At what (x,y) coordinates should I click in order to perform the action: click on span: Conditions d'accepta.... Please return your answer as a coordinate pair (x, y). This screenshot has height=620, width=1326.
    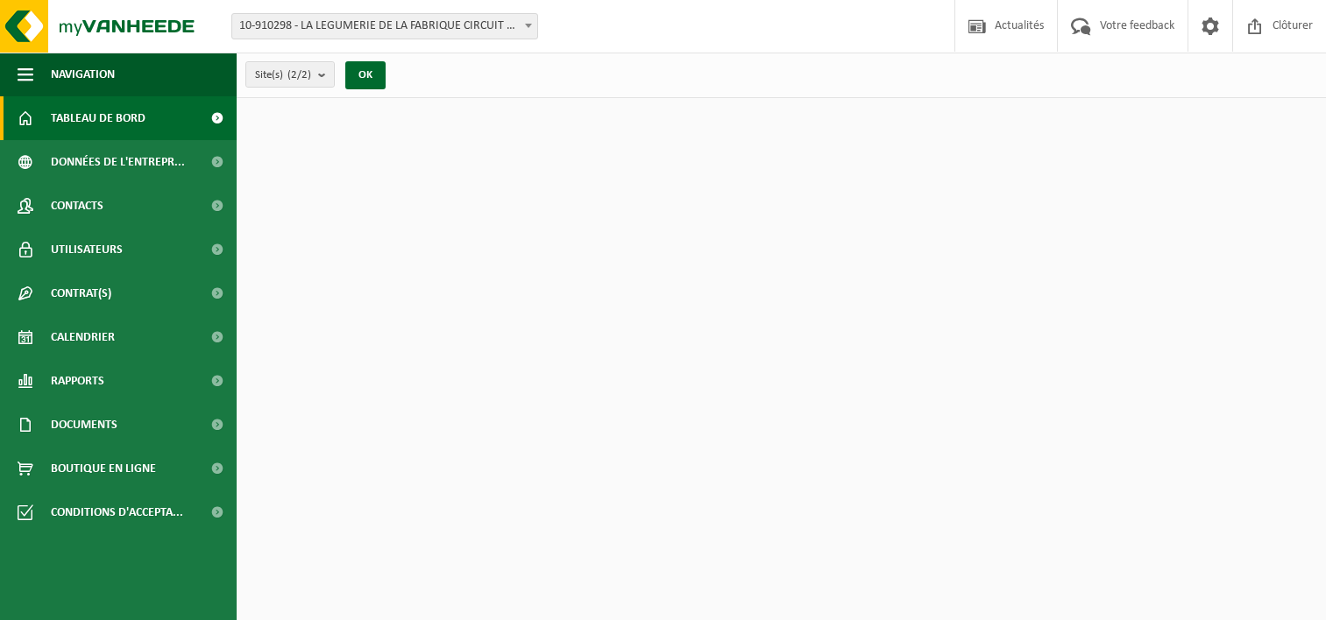
    Looking at the image, I should click on (117, 513).